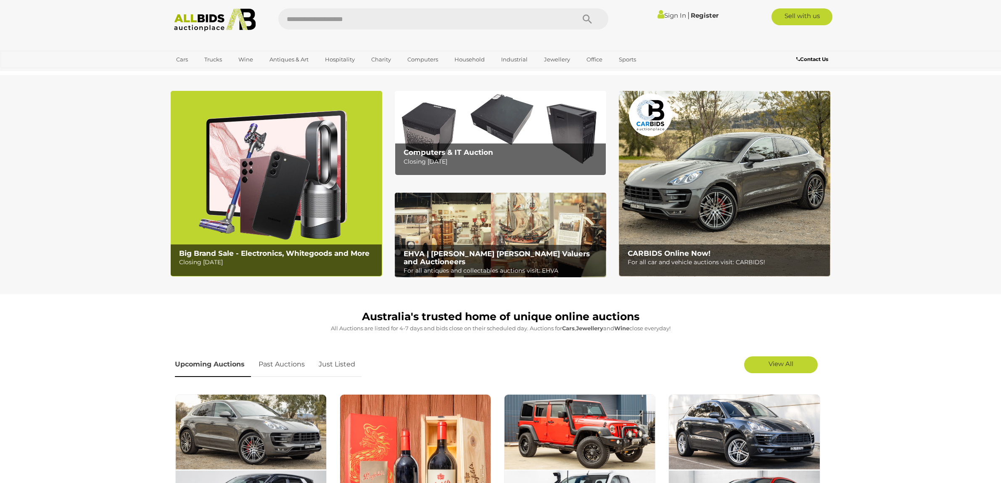 This screenshot has width=1001, height=483. I want to click on a: Charity, so click(381, 59).